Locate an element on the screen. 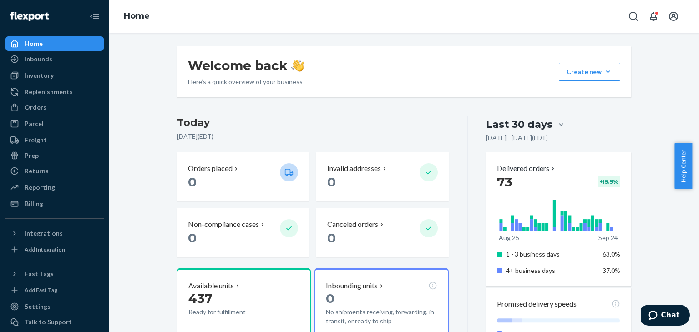 This screenshot has width=699, height=332. p: 1 - 3 business days is located at coordinates (550, 254).